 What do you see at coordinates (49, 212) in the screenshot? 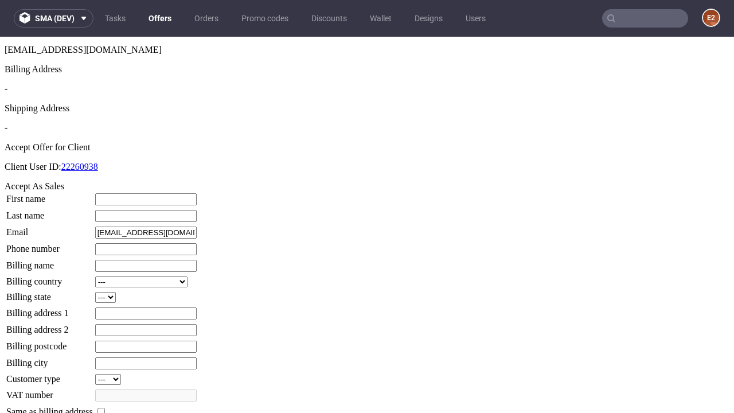
I see `td: Phone number` at bounding box center [49, 212].